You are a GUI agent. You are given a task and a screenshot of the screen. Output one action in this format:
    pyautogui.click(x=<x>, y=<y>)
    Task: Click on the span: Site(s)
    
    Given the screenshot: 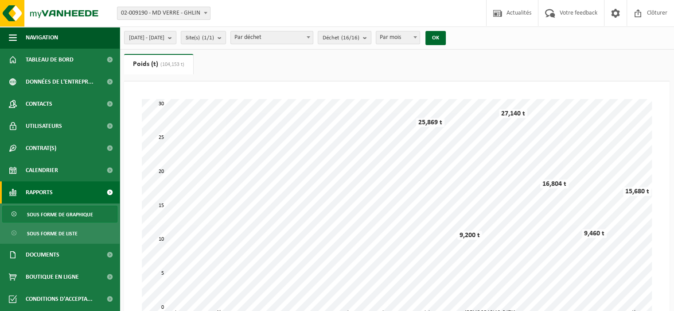 What is the action you would take?
    pyautogui.click(x=200, y=38)
    